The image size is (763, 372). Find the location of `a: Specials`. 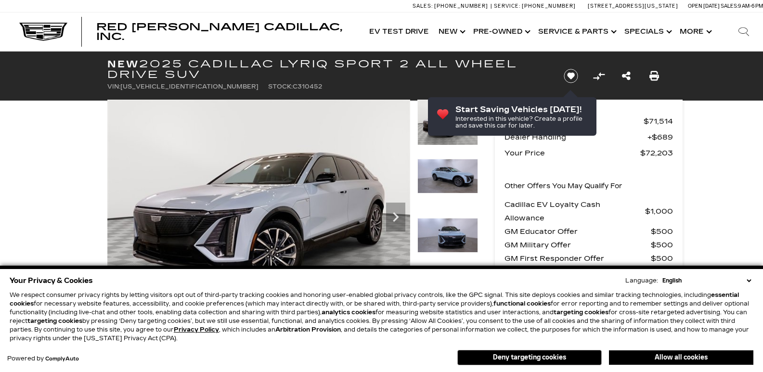

a: Specials is located at coordinates (647, 32).